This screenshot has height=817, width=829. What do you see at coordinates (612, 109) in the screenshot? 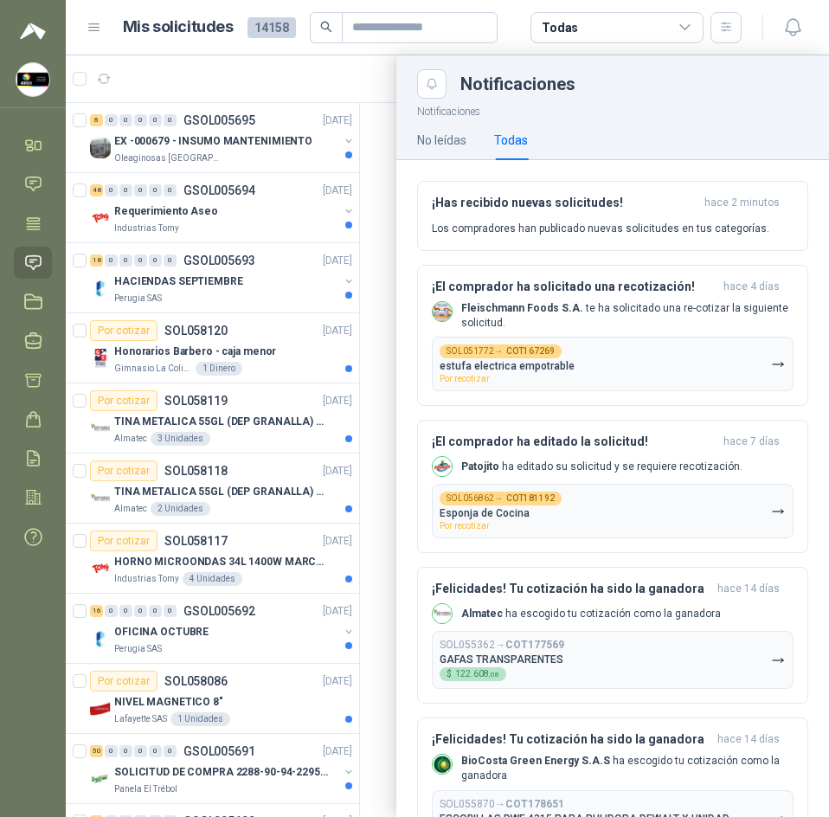
I see `p: Notificaciones` at bounding box center [612, 109].